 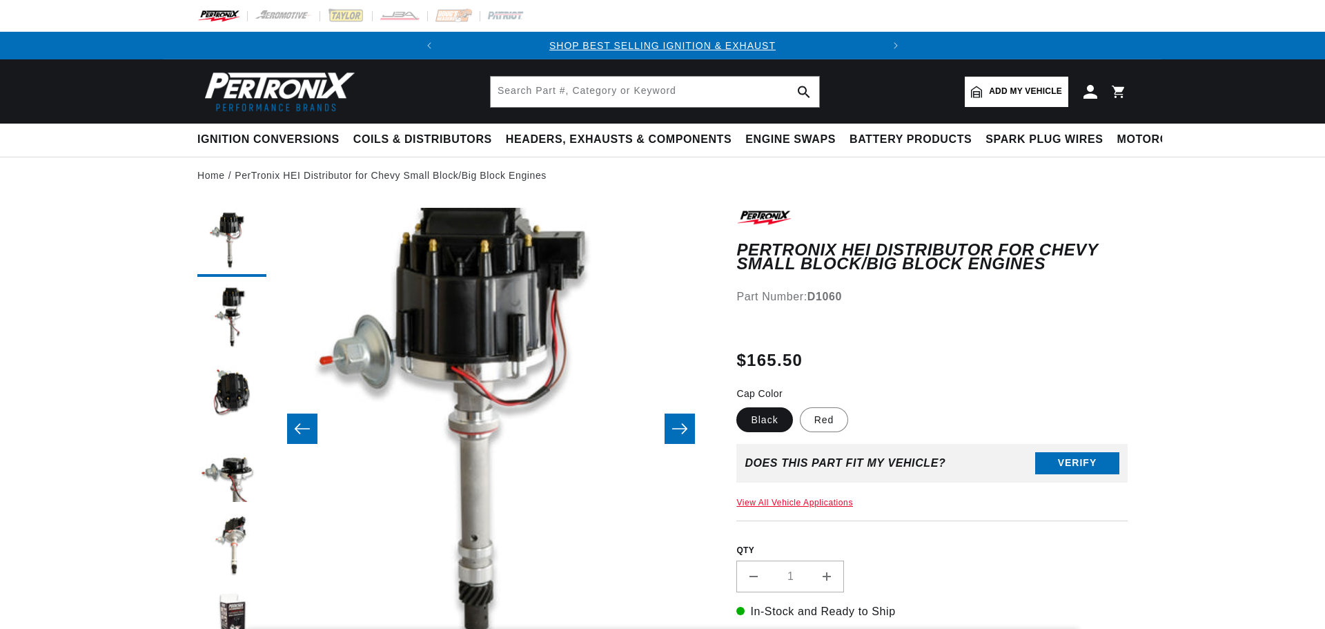 I want to click on button: Load image 2 in gallery view, so click(x=232, y=318).